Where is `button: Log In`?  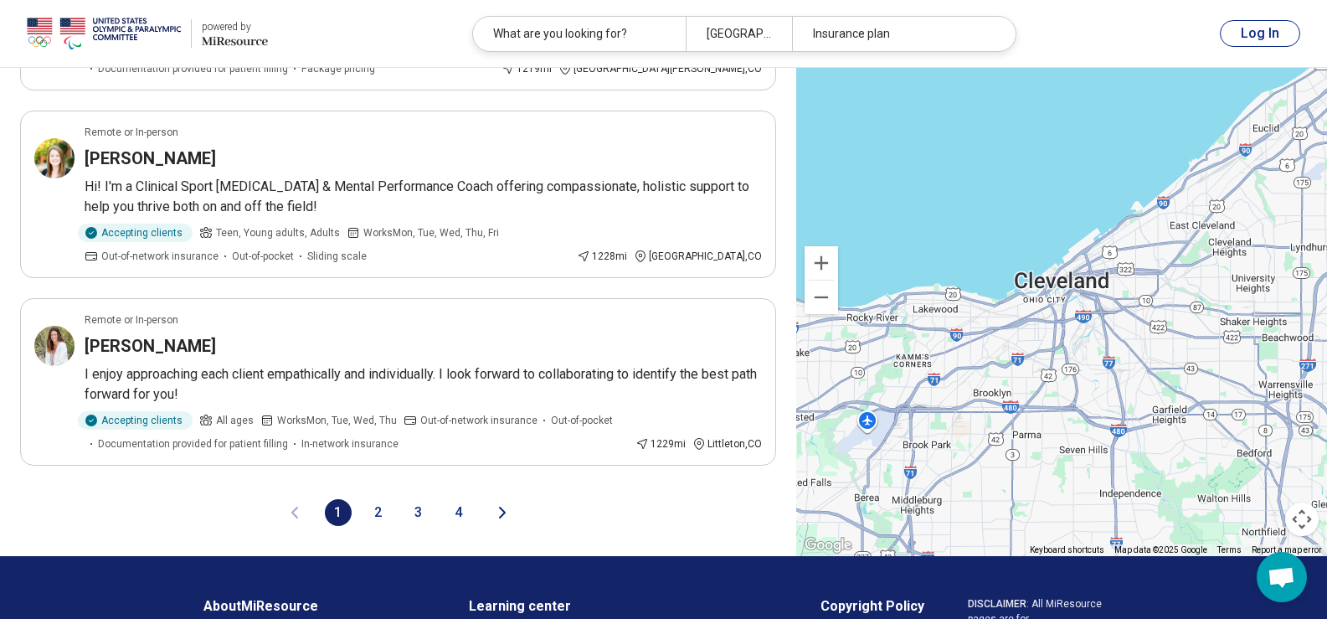
button: Log In is located at coordinates (1260, 33).